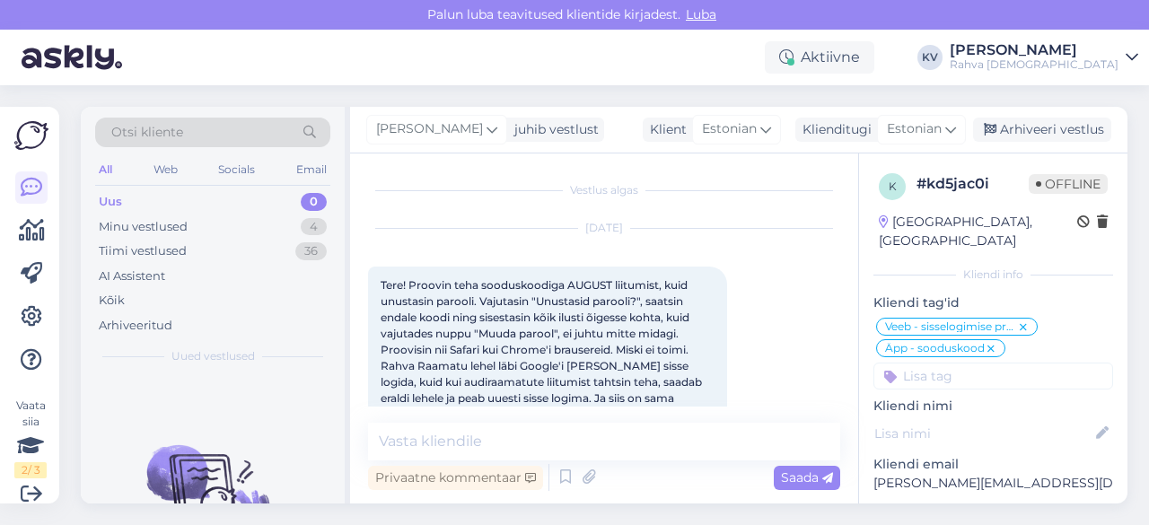 The image size is (1149, 525). What do you see at coordinates (132, 276) in the screenshot?
I see `div: AI Assistent` at bounding box center [132, 276].